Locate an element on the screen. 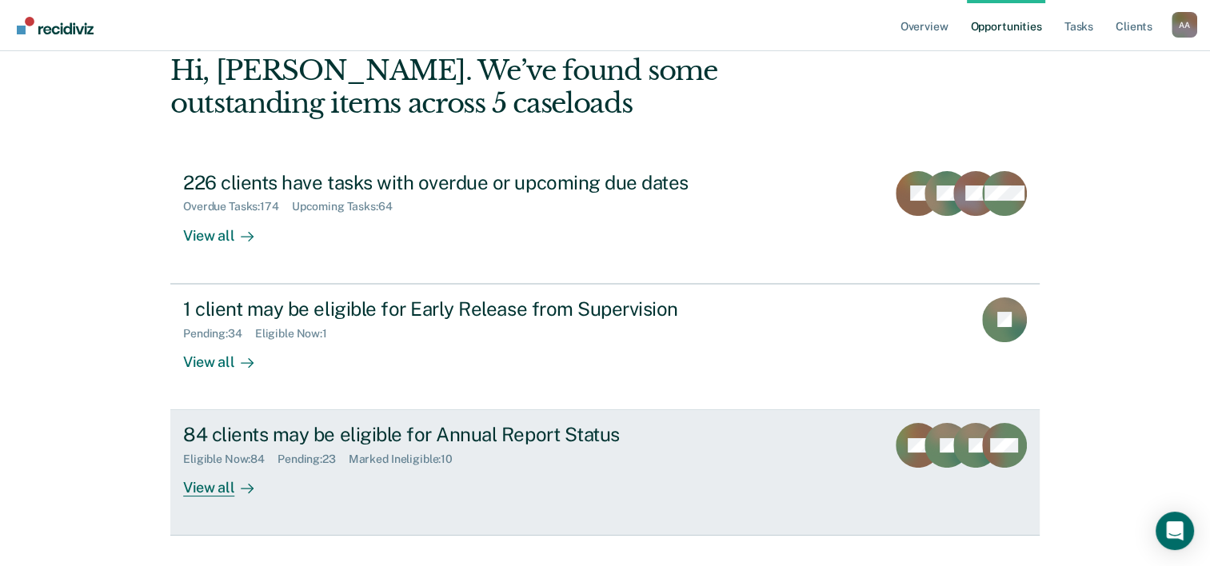  button: Profile dropdown button is located at coordinates (1184, 25).